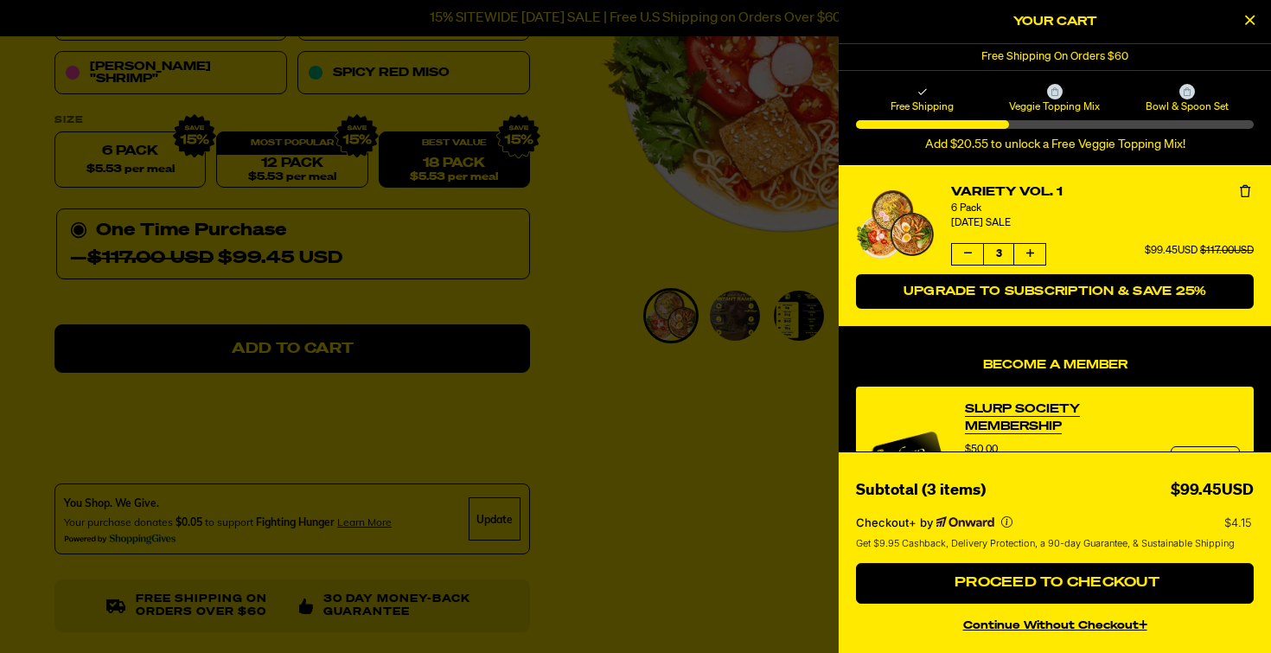 This screenshot has width=1271, height=653. What do you see at coordinates (999, 254) in the screenshot?
I see `span: 3` at bounding box center [999, 254].